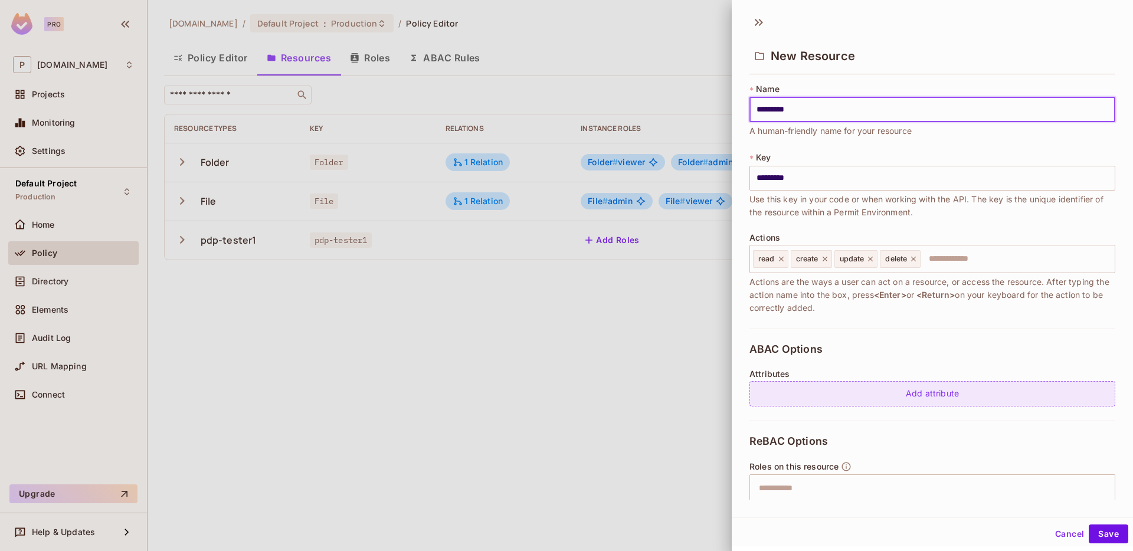 This screenshot has height=551, width=1133. Describe the element at coordinates (807, 259) in the screenshot. I see `span: create` at that location.